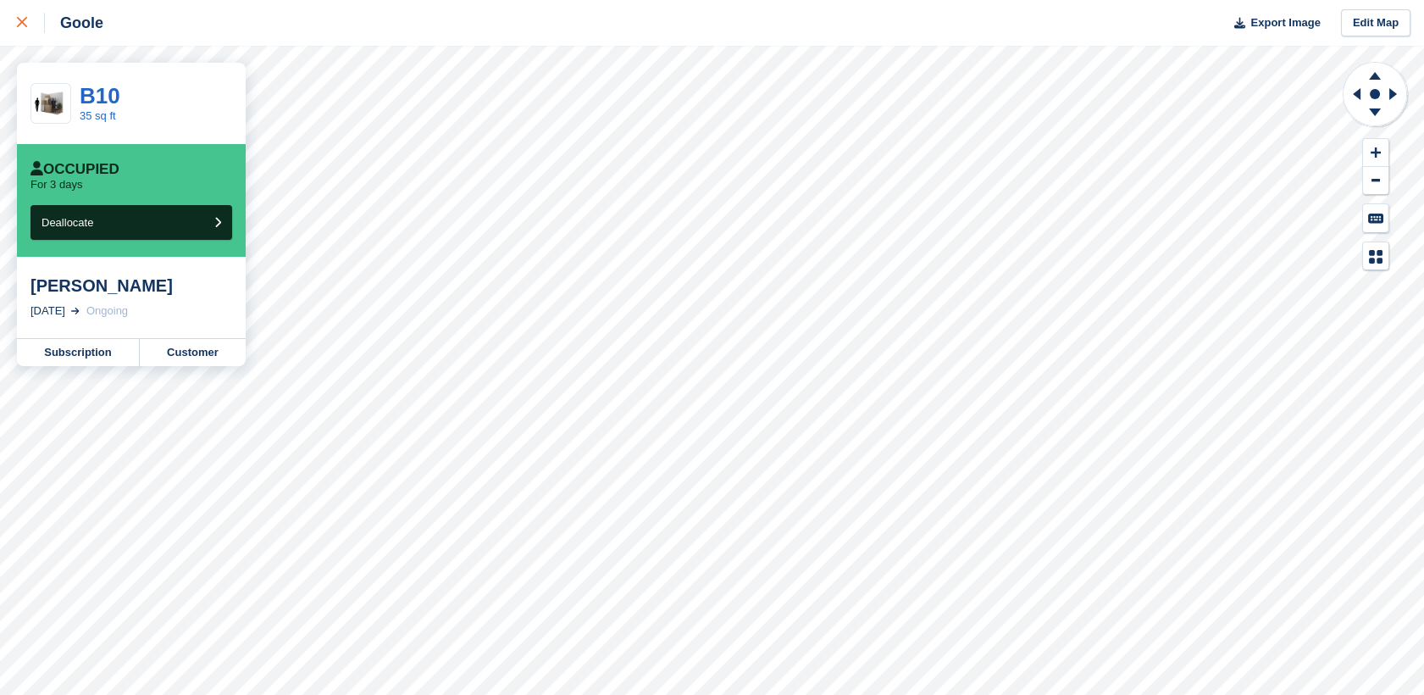 The height and width of the screenshot is (695, 1424). What do you see at coordinates (1376, 218) in the screenshot?
I see `button: Keyboard Shortcuts` at bounding box center [1376, 218].